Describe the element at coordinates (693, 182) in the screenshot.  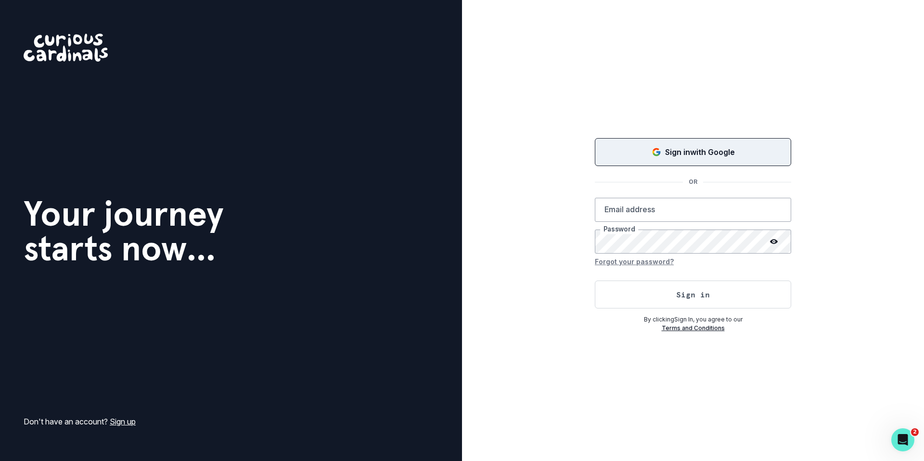
I see `p: OR` at that location.